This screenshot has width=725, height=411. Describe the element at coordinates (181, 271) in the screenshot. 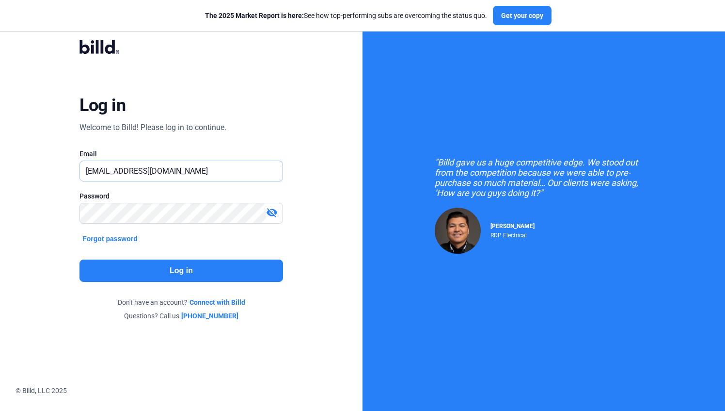

I see `button: Log in` at that location.